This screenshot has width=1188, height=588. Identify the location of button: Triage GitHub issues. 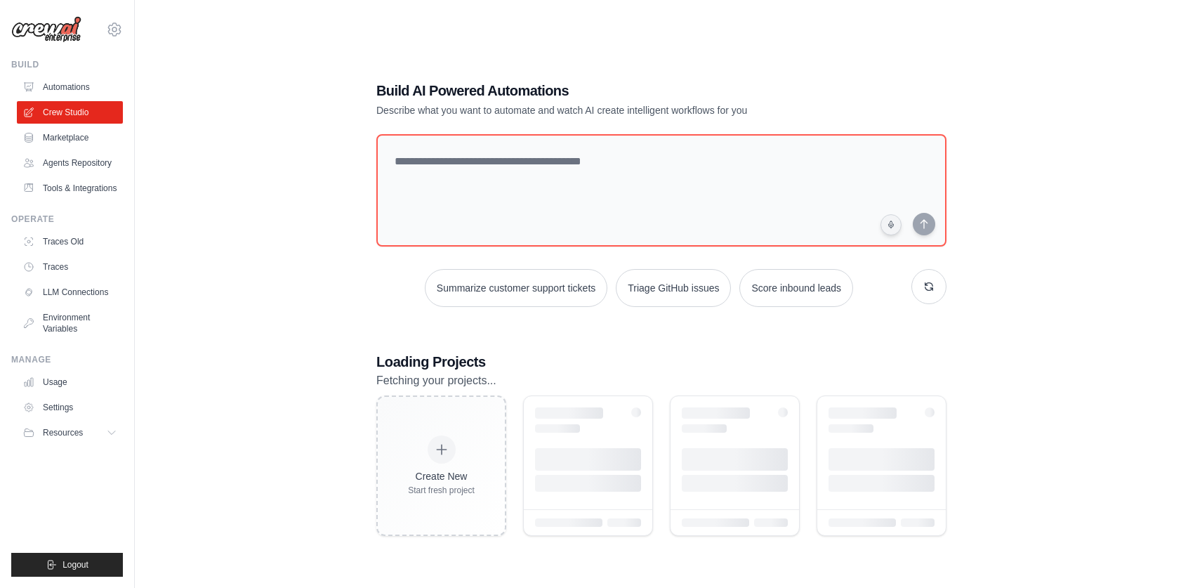
(673, 288).